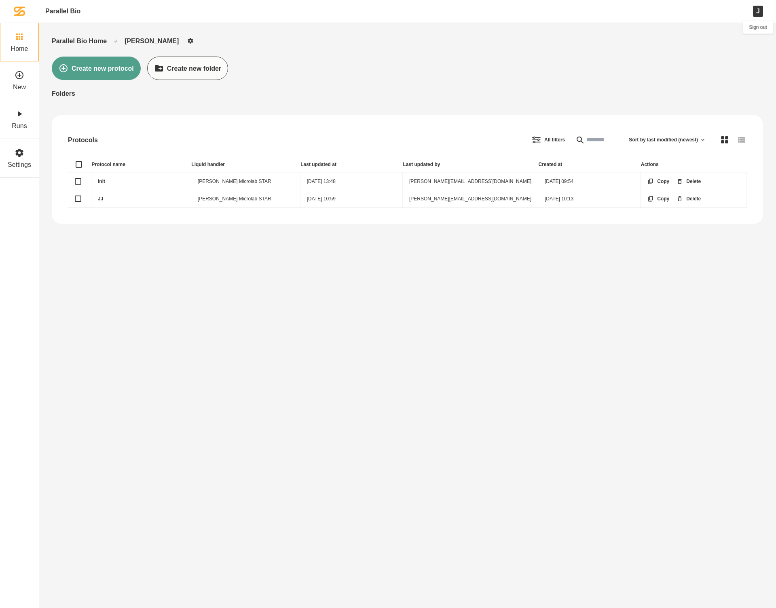  I want to click on span: Sort by last modified (newest), so click(663, 140).